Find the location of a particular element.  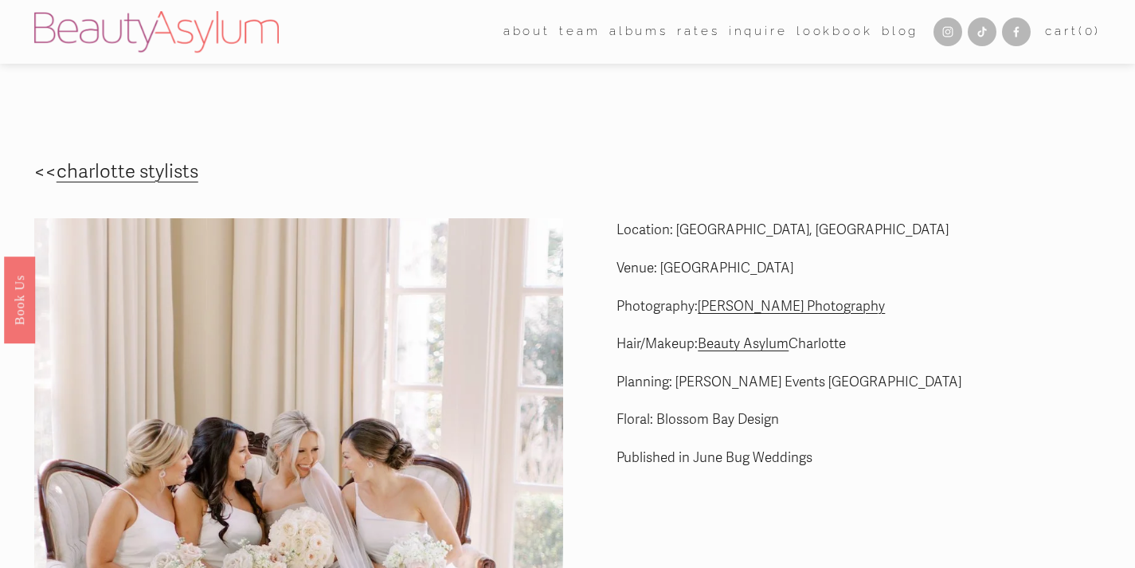

p: Published in June Bug Weddings is located at coordinates (859, 458).